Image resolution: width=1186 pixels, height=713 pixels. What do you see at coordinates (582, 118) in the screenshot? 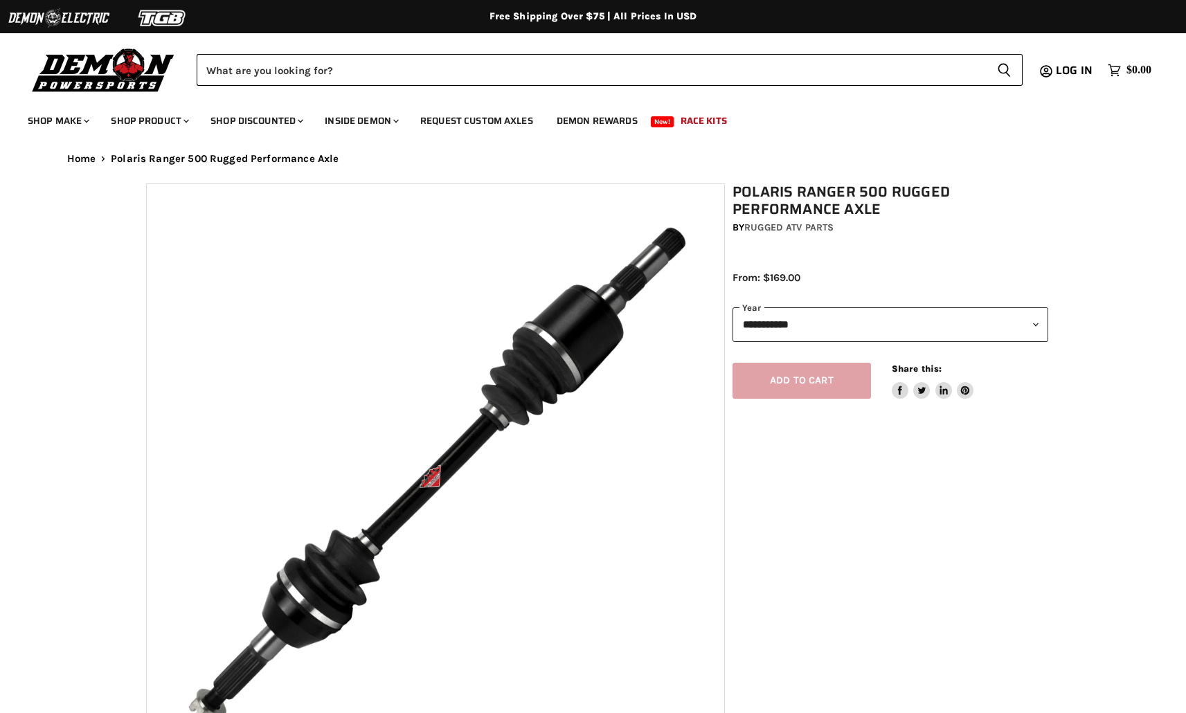
I see `ul: Main menu` at bounding box center [582, 118].